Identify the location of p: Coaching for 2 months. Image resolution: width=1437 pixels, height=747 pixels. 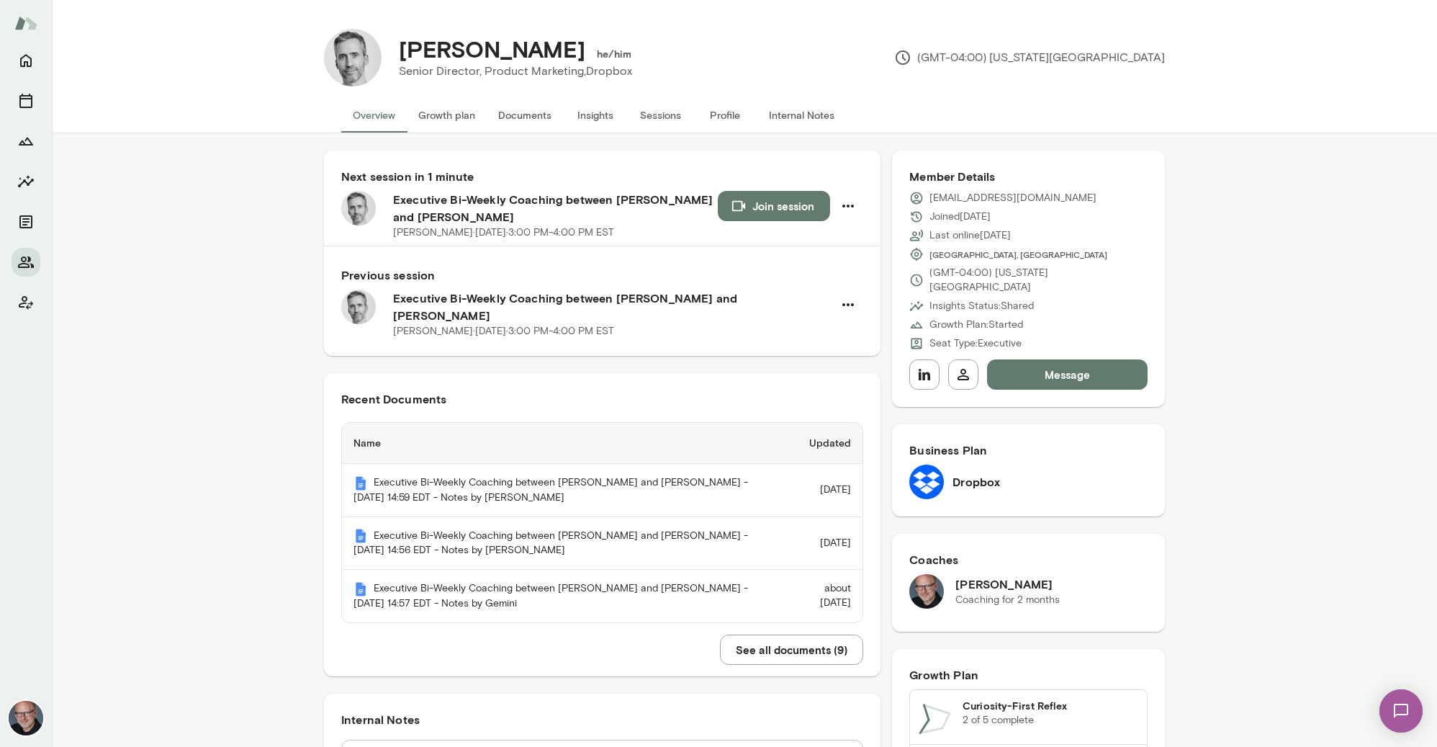
(1007, 600).